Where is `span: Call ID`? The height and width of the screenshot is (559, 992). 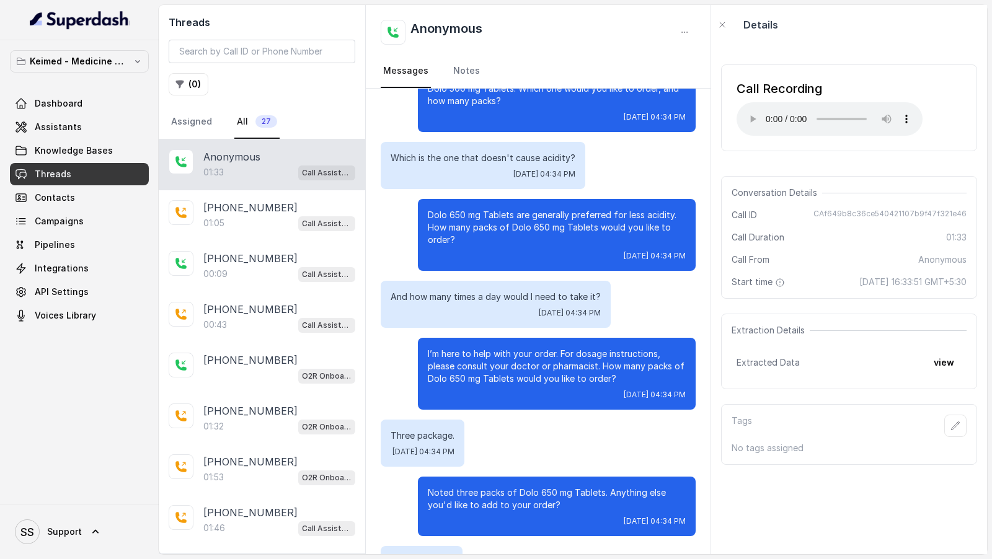 span: Call ID is located at coordinates (744, 215).